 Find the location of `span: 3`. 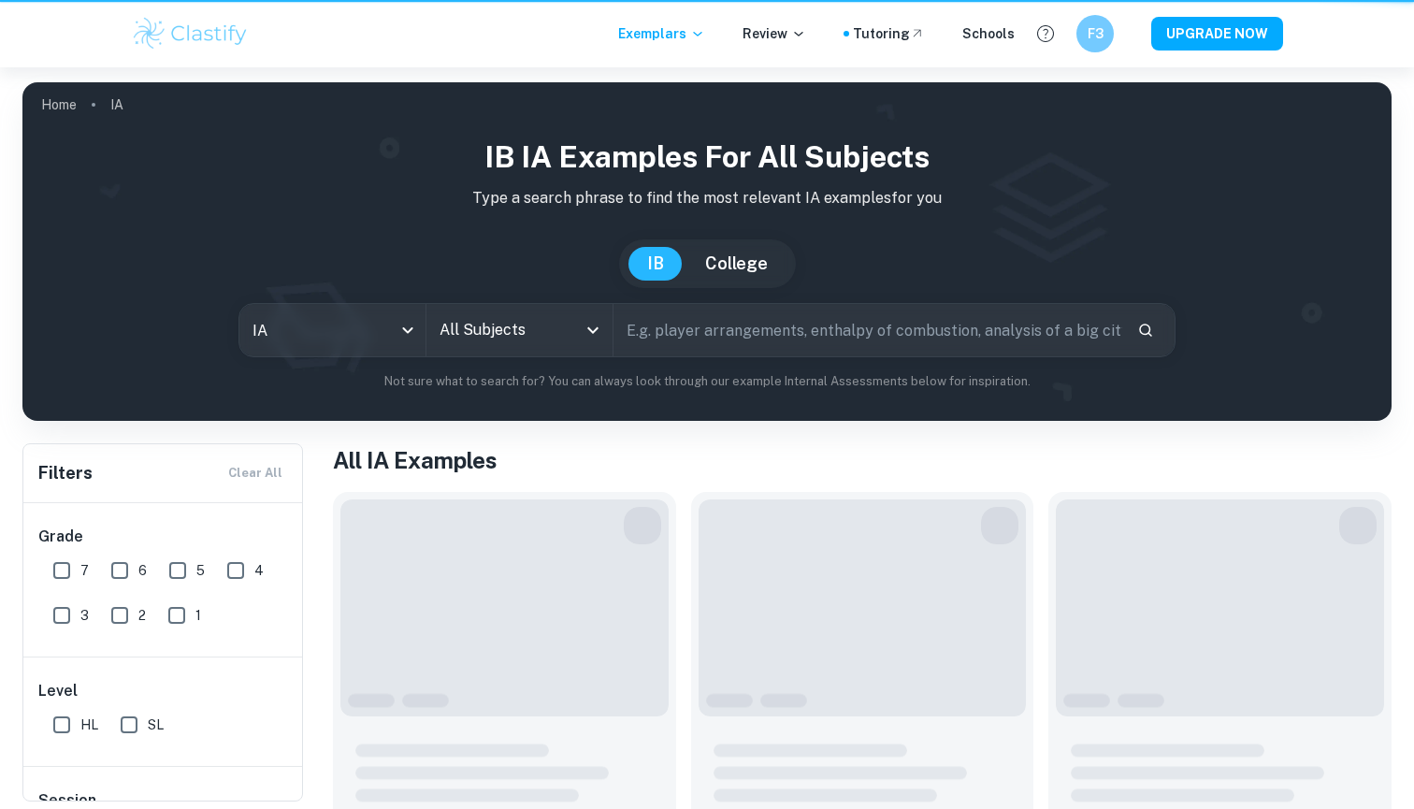

span: 3 is located at coordinates (84, 615).